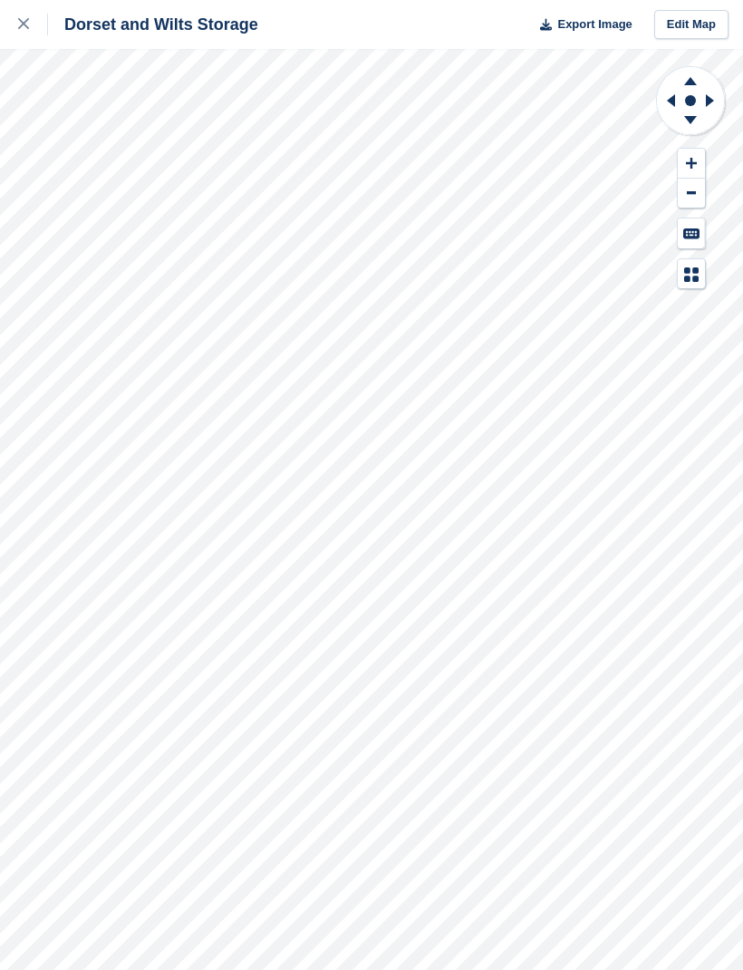 This screenshot has height=970, width=743. What do you see at coordinates (153, 24) in the screenshot?
I see `div: Dorset and Wilts Storage` at bounding box center [153, 24].